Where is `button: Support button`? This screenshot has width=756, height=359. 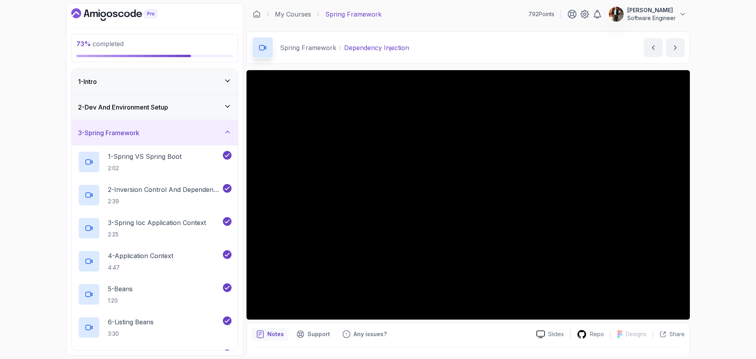 button: Support button is located at coordinates (313, 334).